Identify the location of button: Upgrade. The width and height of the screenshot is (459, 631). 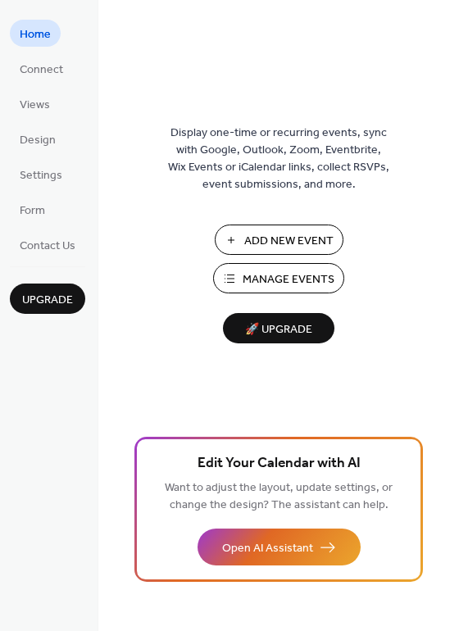
(48, 298).